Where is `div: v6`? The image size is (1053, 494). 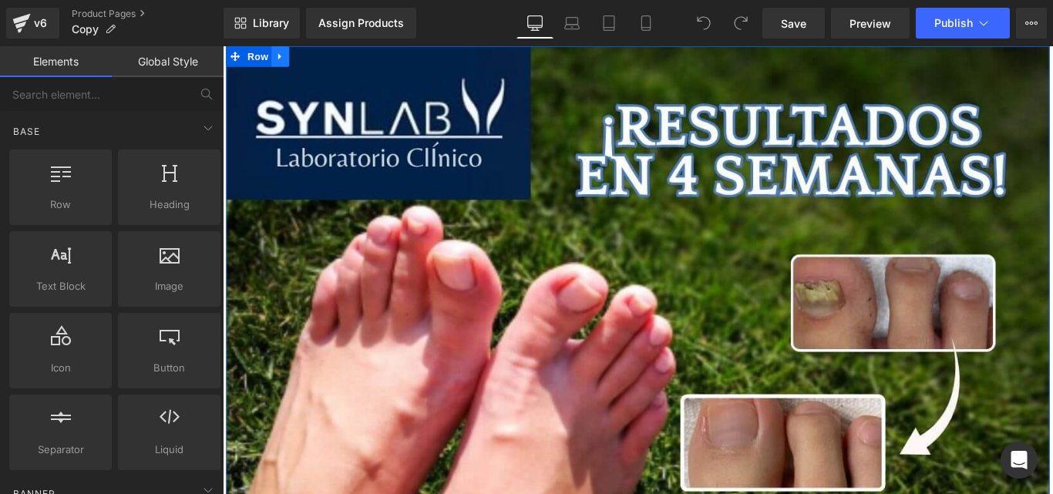 div: v6 is located at coordinates (40, 23).